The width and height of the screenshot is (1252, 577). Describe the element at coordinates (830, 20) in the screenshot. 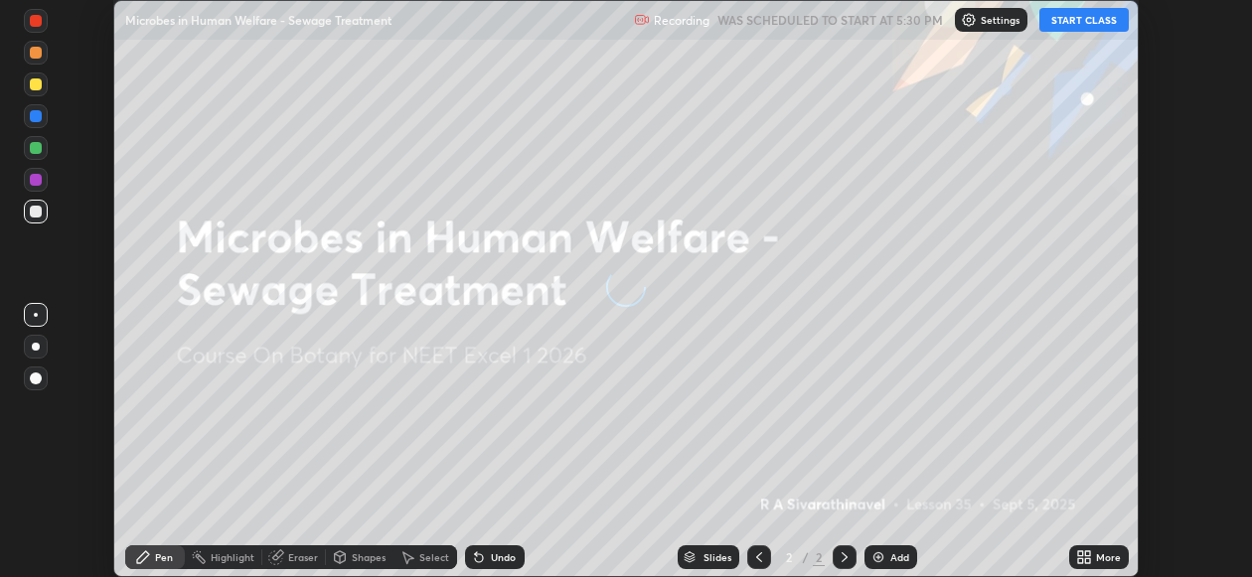

I see `h5: WAS SCHEDULED TO START AT 5:30 PM` at that location.